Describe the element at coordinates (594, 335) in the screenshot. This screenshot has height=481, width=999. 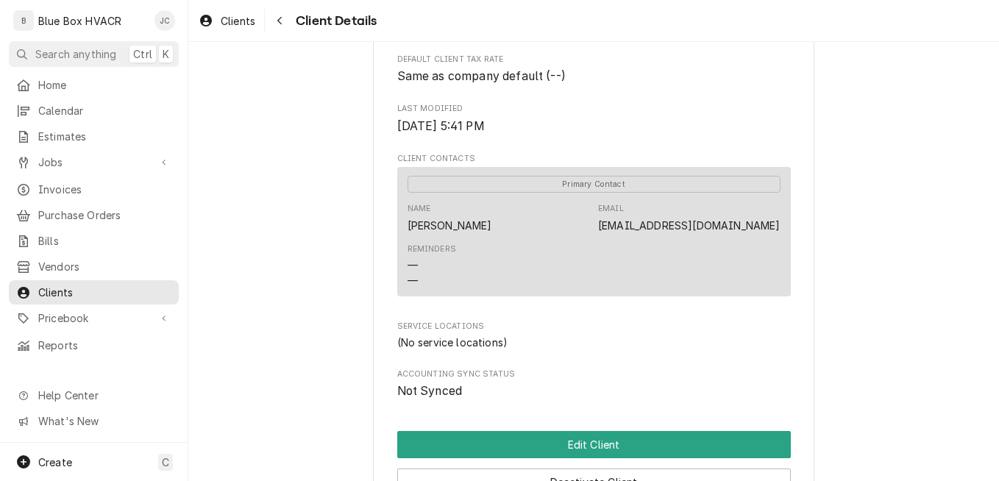
I see `div: Service Locations` at that location.